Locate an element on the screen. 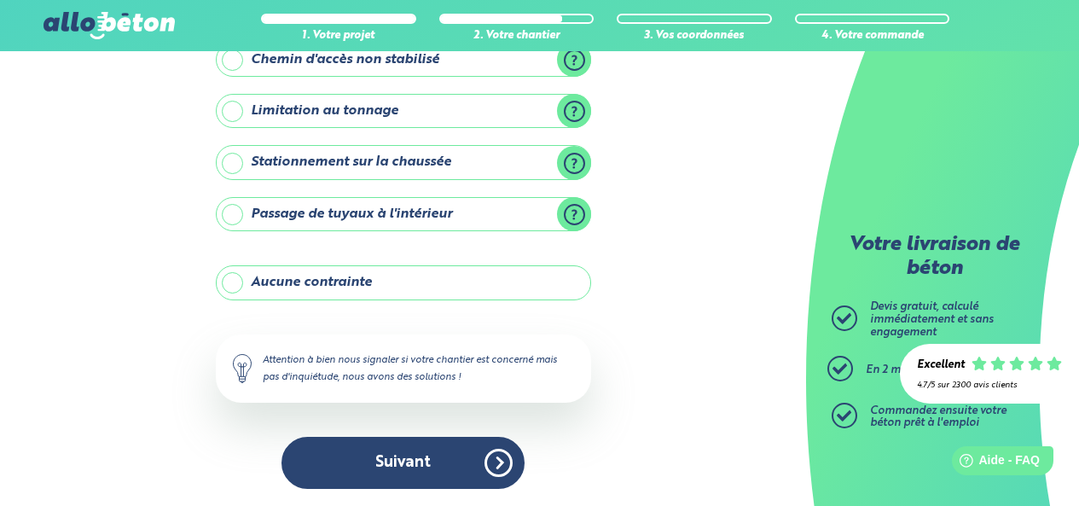 The height and width of the screenshot is (506, 1079). label: Stationnement sur la chaussée is located at coordinates (404, 162).